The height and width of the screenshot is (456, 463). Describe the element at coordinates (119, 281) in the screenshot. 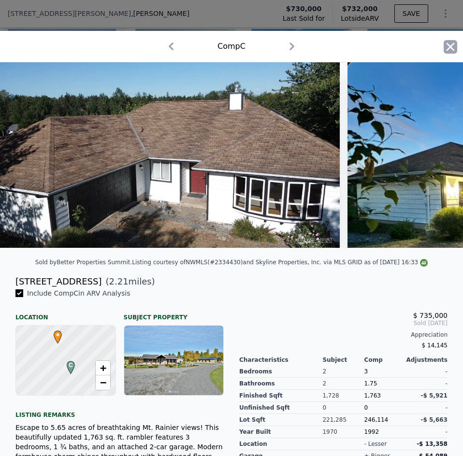

I see `span: 2.21` at that location.